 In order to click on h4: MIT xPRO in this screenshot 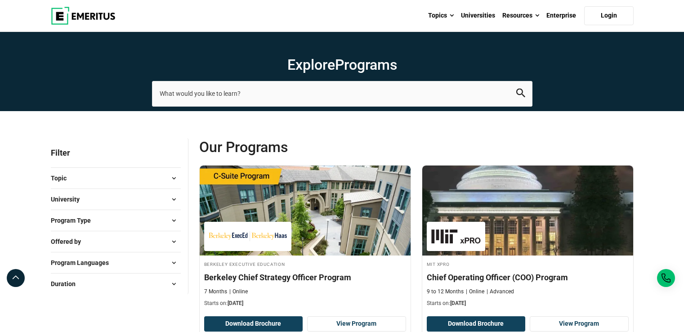, I will do `click(528, 264)`.